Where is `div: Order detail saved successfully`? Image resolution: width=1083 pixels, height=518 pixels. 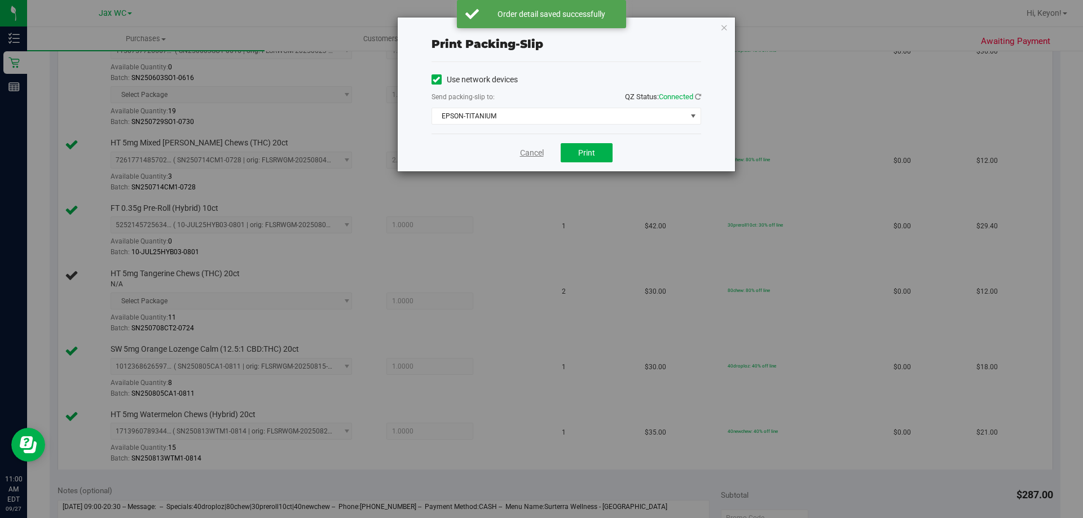 div: Order detail saved successfully is located at coordinates (551, 14).